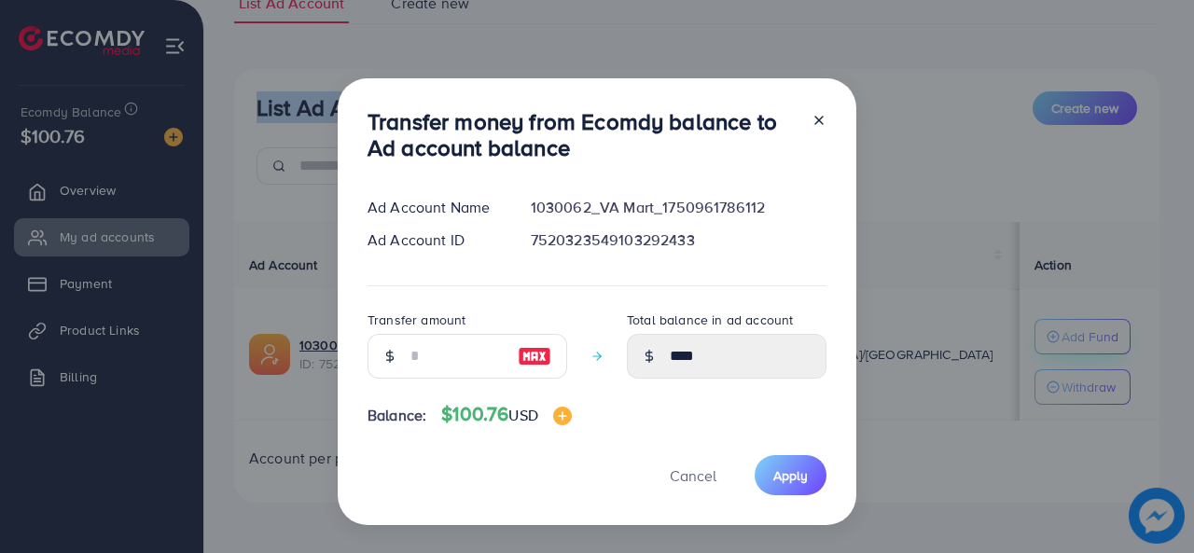 Image resolution: width=1194 pixels, height=553 pixels. What do you see at coordinates (416, 320) in the screenshot?
I see `label: Transfer amount` at bounding box center [416, 320].